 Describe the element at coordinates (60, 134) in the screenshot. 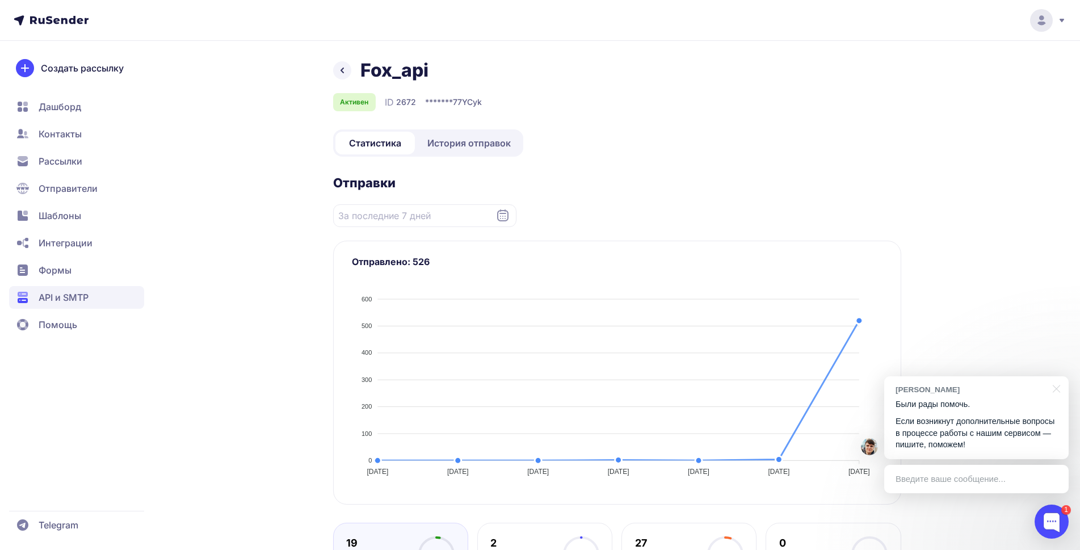

I see `span: Контакты` at that location.